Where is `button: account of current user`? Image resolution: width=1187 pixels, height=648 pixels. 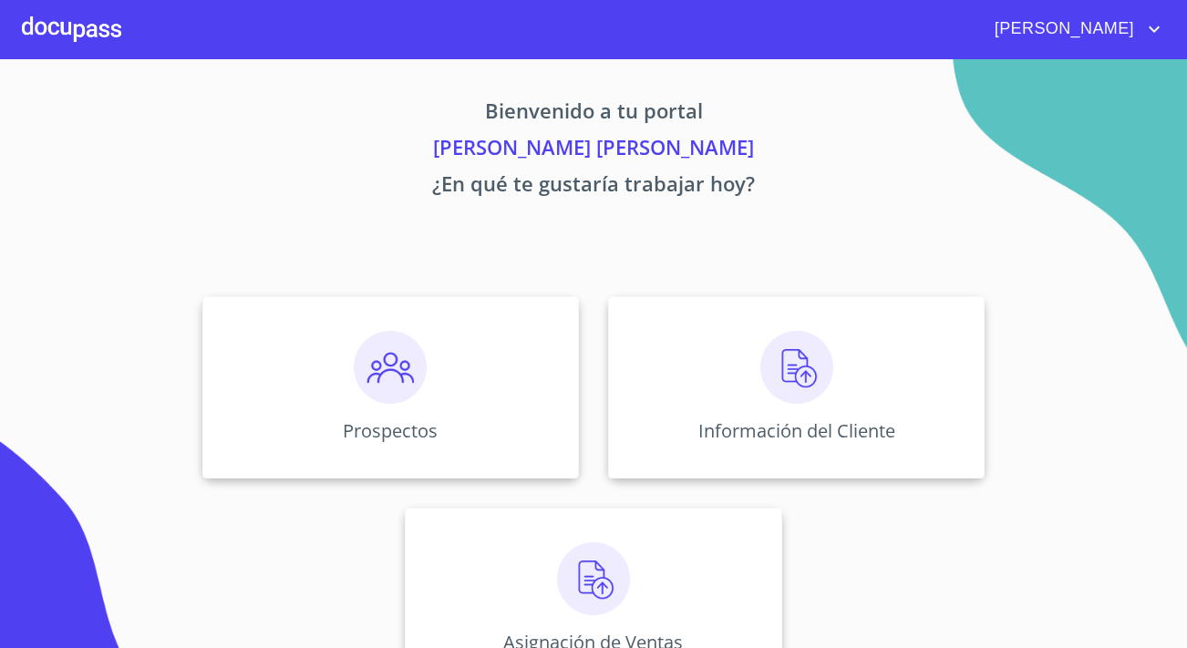
button: account of current user is located at coordinates (1073, 29).